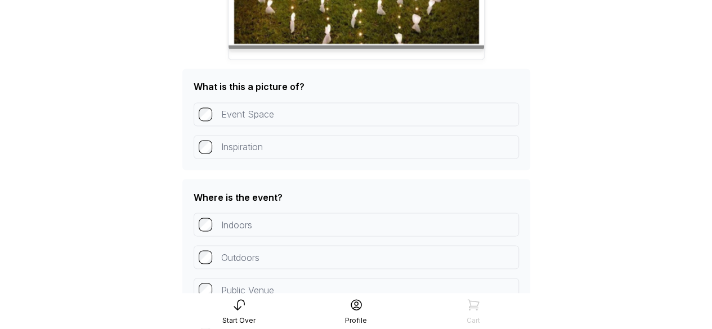 This screenshot has height=329, width=712. What do you see at coordinates (356, 290) in the screenshot?
I see `div: Public Venue` at bounding box center [356, 290].